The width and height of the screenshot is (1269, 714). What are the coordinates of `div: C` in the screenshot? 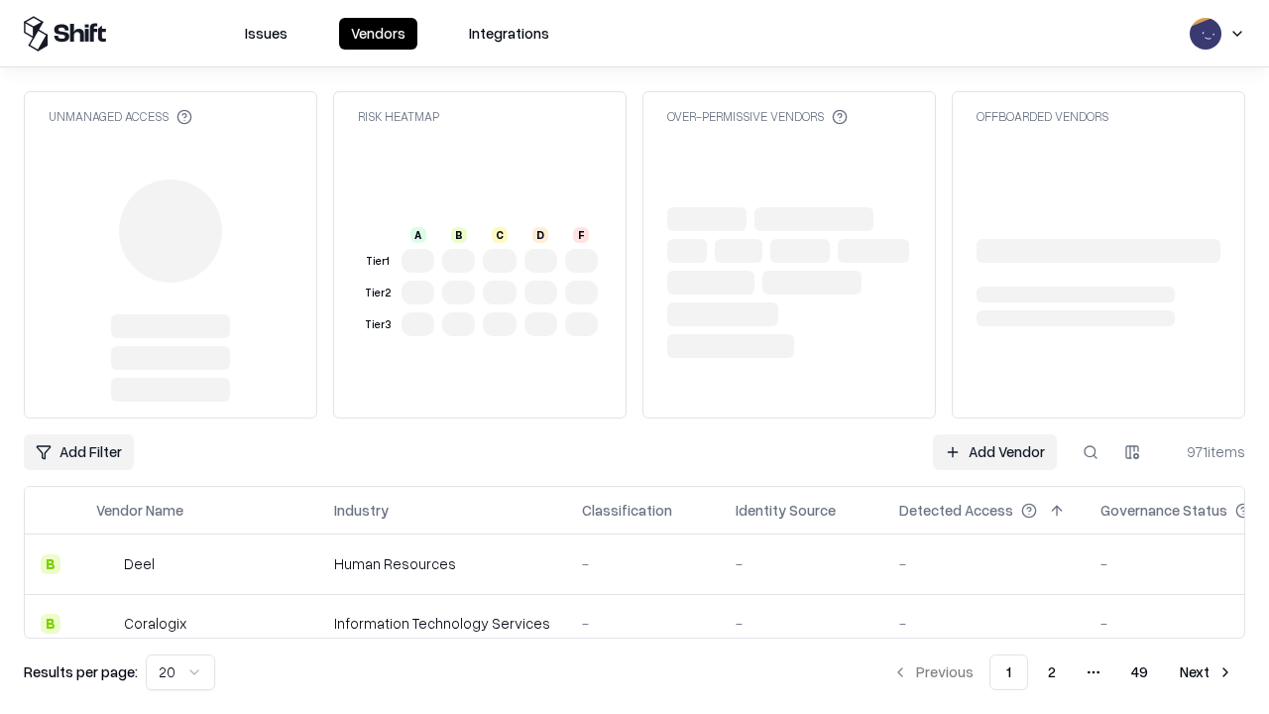 It's located at (500, 235).